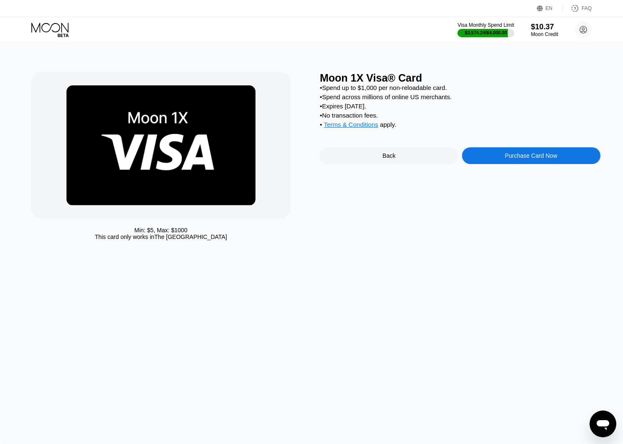  Describe the element at coordinates (545, 34) in the screenshot. I see `div: Moon Credit` at that location.